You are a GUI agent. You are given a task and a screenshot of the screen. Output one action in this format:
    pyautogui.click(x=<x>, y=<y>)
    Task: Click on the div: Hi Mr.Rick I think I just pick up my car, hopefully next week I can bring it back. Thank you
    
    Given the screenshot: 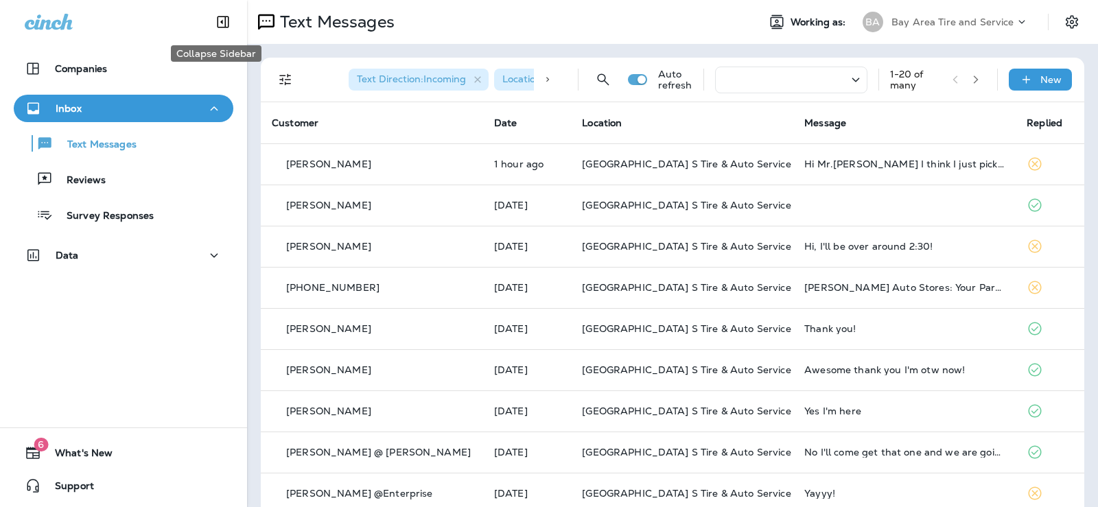 What is the action you would take?
    pyautogui.click(x=905, y=164)
    